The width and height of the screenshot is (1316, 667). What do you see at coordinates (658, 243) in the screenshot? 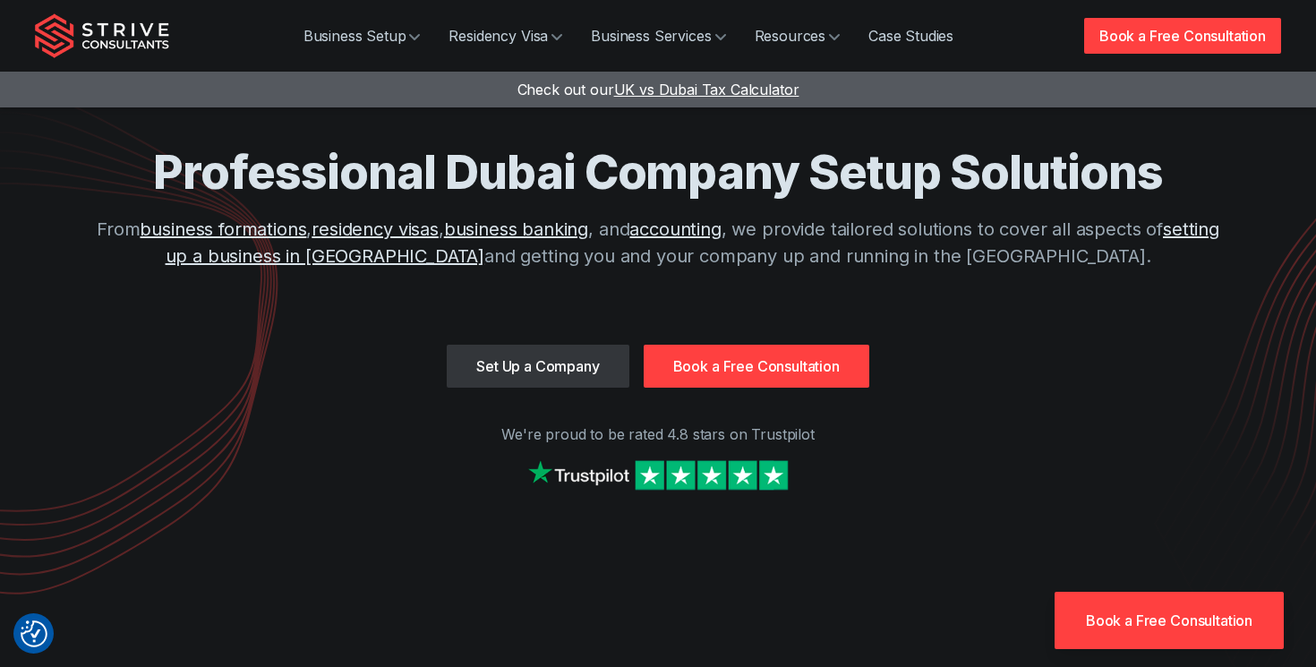
I see `p: From , , , and , we provide tailored solutions to cover all aspects of and getting you and your c...` at bounding box center [658, 243].